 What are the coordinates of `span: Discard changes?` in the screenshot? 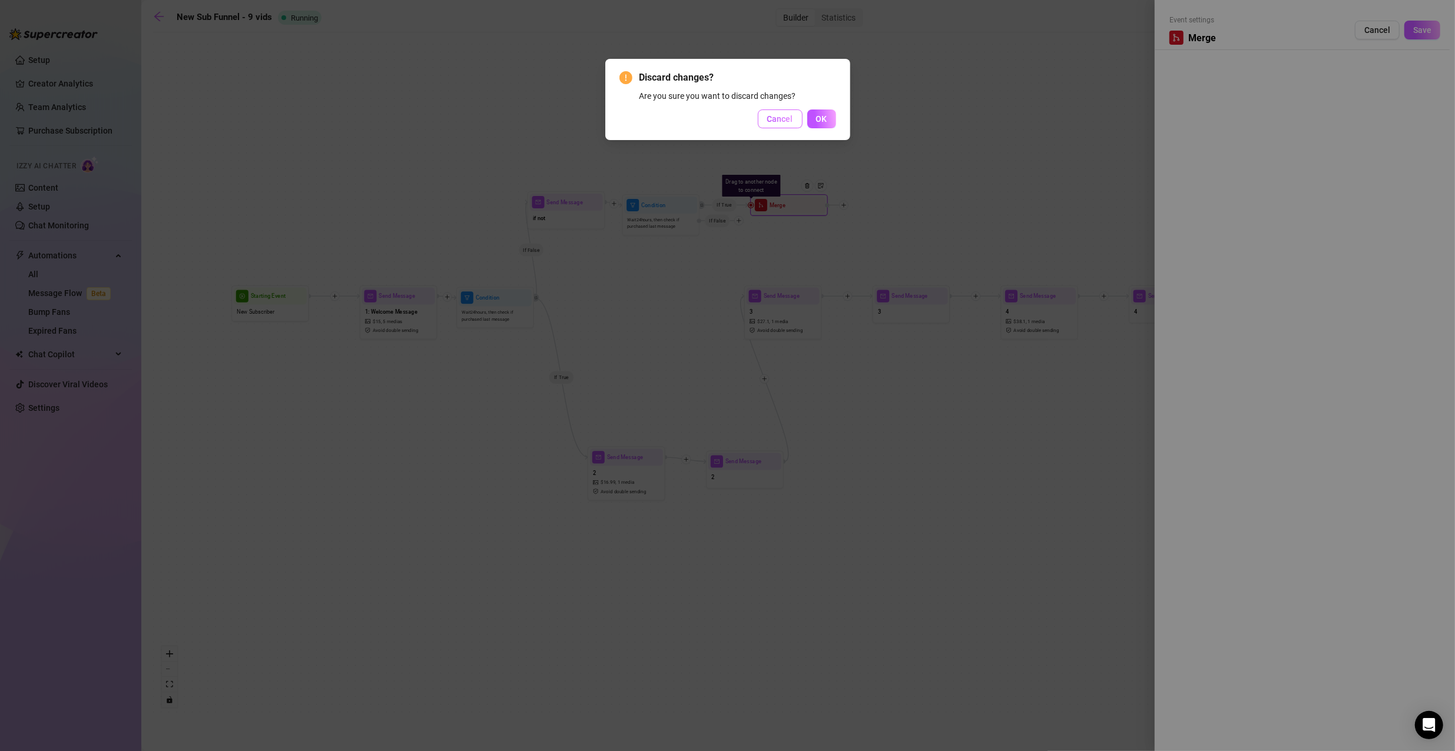 It's located at (738, 78).